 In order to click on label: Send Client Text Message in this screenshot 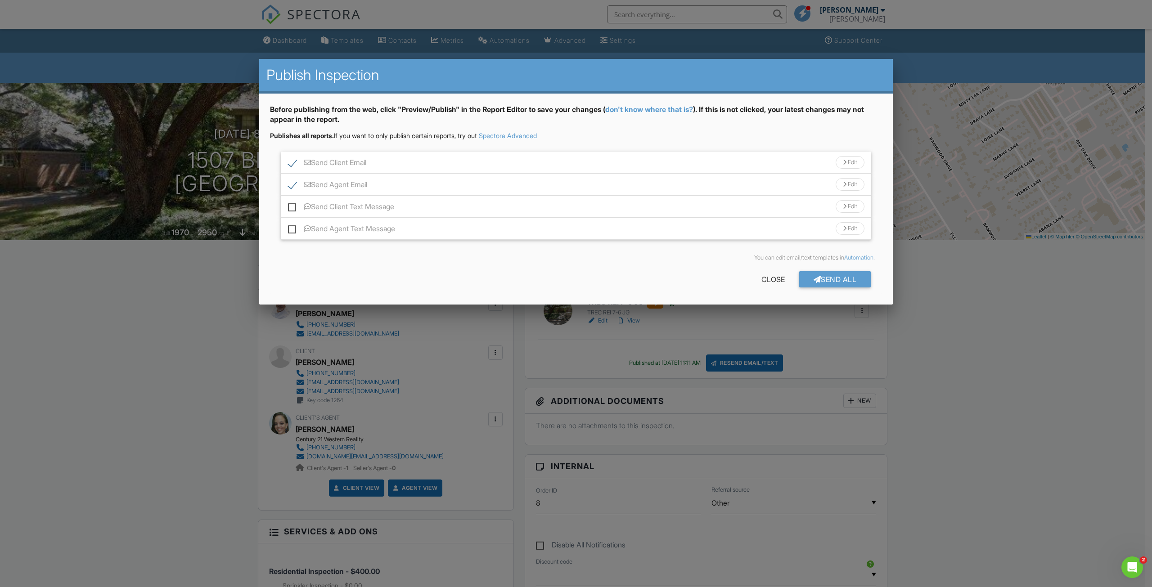, I will do `click(341, 208)`.